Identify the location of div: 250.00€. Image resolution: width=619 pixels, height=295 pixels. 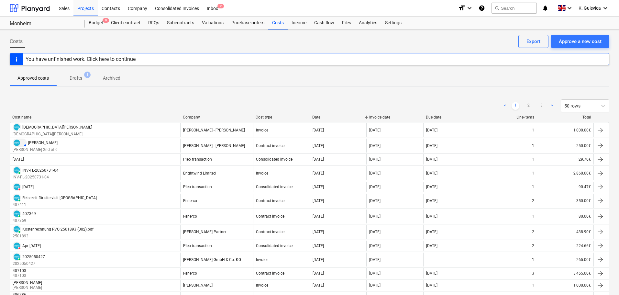
(565, 145).